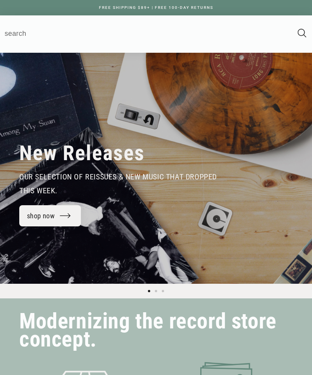 The width and height of the screenshot is (312, 375). What do you see at coordinates (149, 291) in the screenshot?
I see `button: Load slide 1 of 3` at bounding box center [149, 291].